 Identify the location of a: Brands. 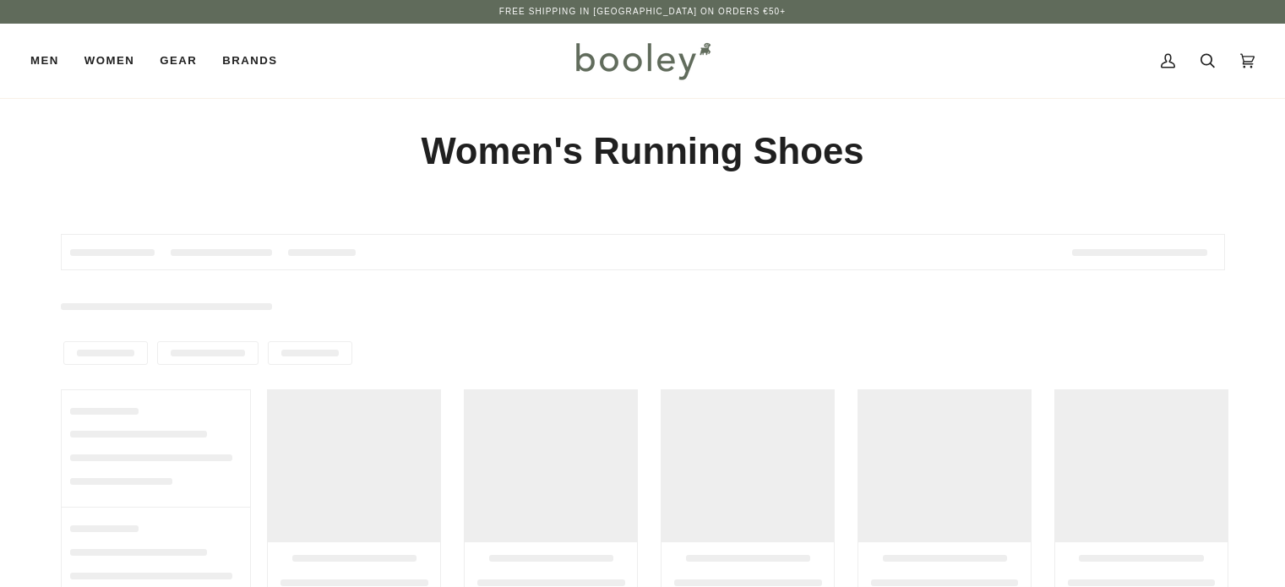
(249, 61).